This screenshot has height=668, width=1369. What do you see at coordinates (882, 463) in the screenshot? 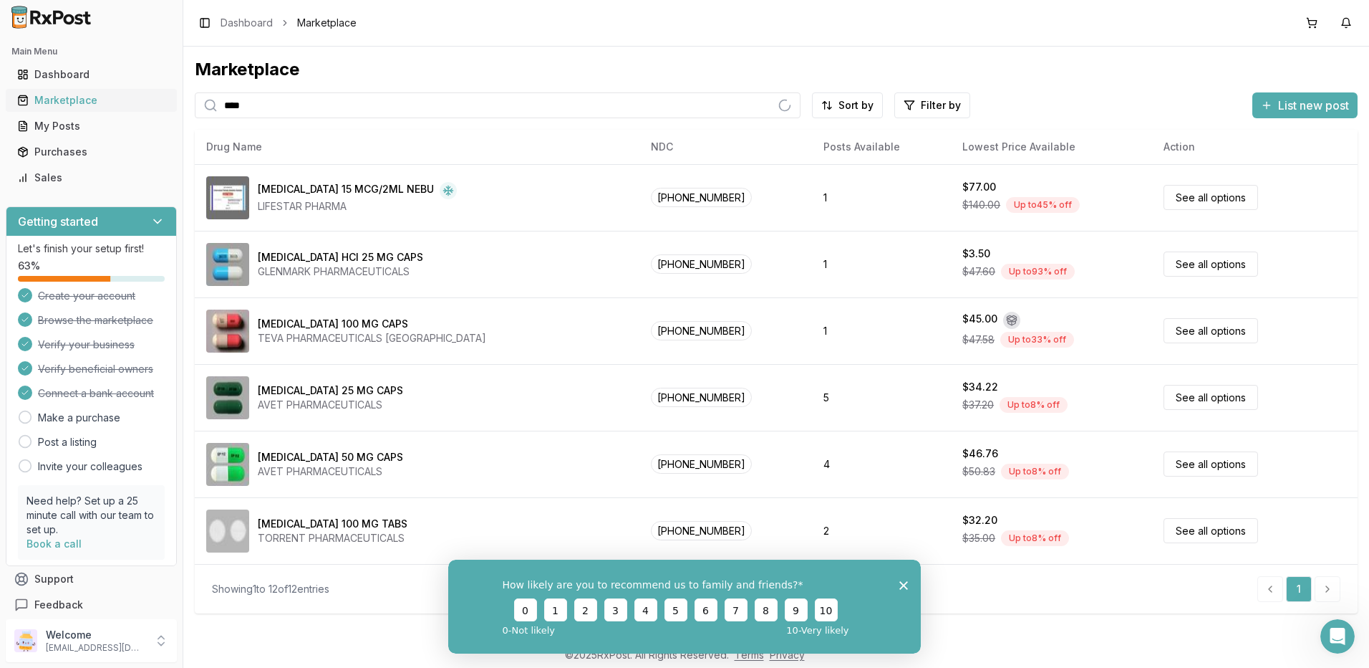
I see `td: 4` at bounding box center [882, 463].